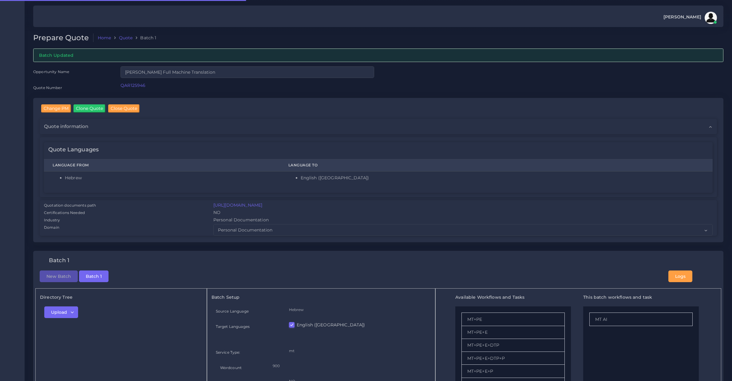 This screenshot has width=732, height=381. What do you see at coordinates (144, 38) in the screenshot?
I see `li: Batch 1` at bounding box center [144, 38].